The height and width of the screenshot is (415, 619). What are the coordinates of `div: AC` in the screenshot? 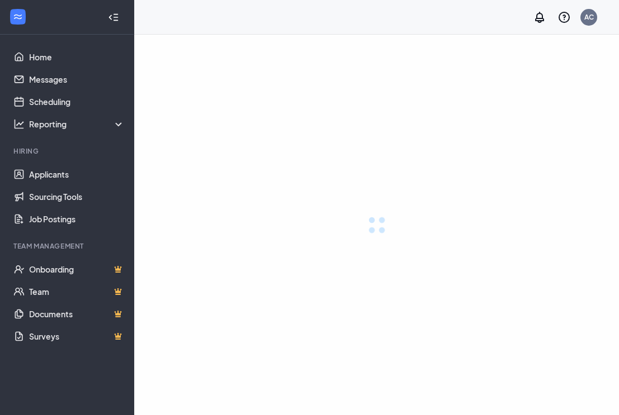 It's located at (589, 17).